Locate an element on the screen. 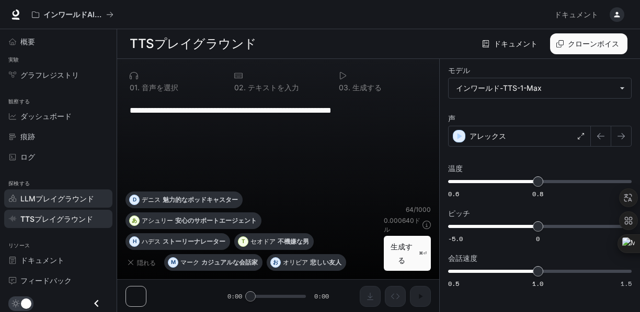  font: 痕跡 is located at coordinates (28, 136).